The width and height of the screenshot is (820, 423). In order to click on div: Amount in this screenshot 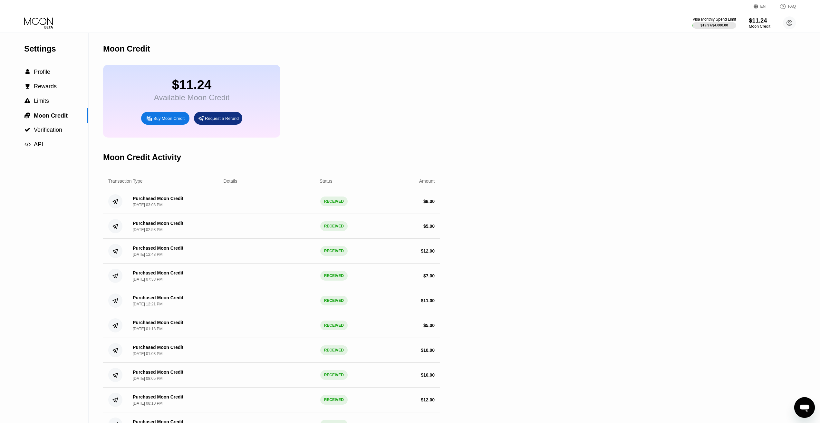, I will do `click(427, 181)`.